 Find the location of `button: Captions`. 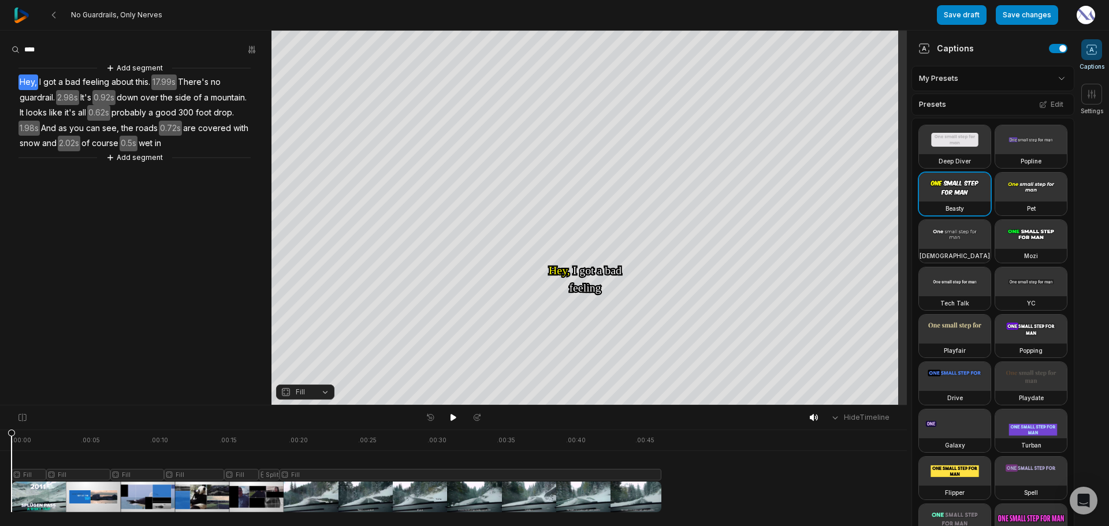

button: Captions is located at coordinates (1092, 55).